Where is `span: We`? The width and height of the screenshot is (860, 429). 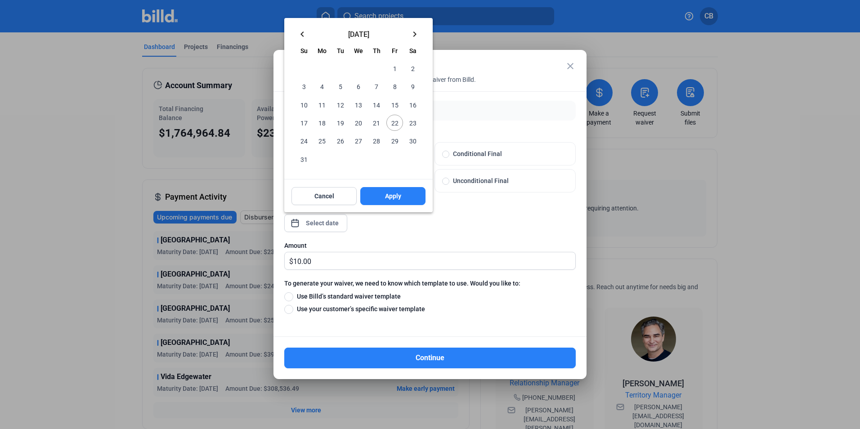
span: We is located at coordinates (358, 51).